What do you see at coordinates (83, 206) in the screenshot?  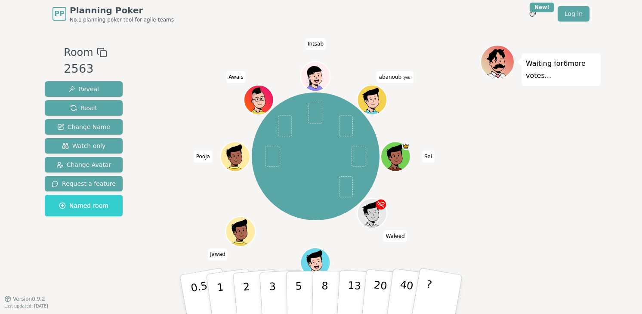 I see `button: Named room` at bounding box center [83, 206].